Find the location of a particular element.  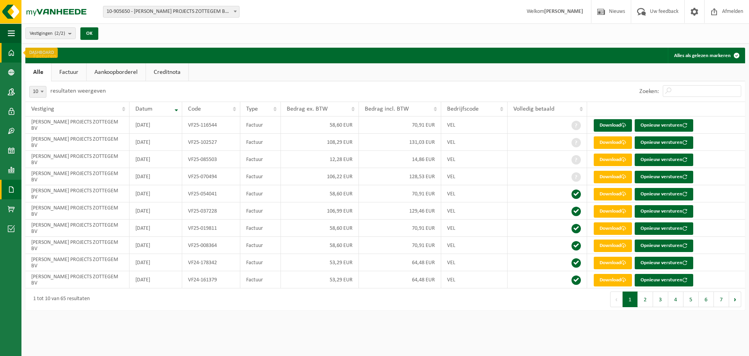

span: Vestigingen is located at coordinates (47, 34).